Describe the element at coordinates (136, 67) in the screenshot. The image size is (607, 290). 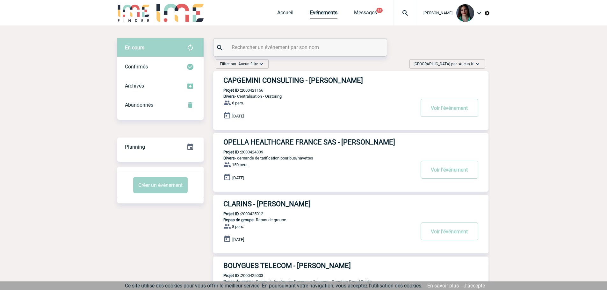
I see `span: Confirmés` at that location.